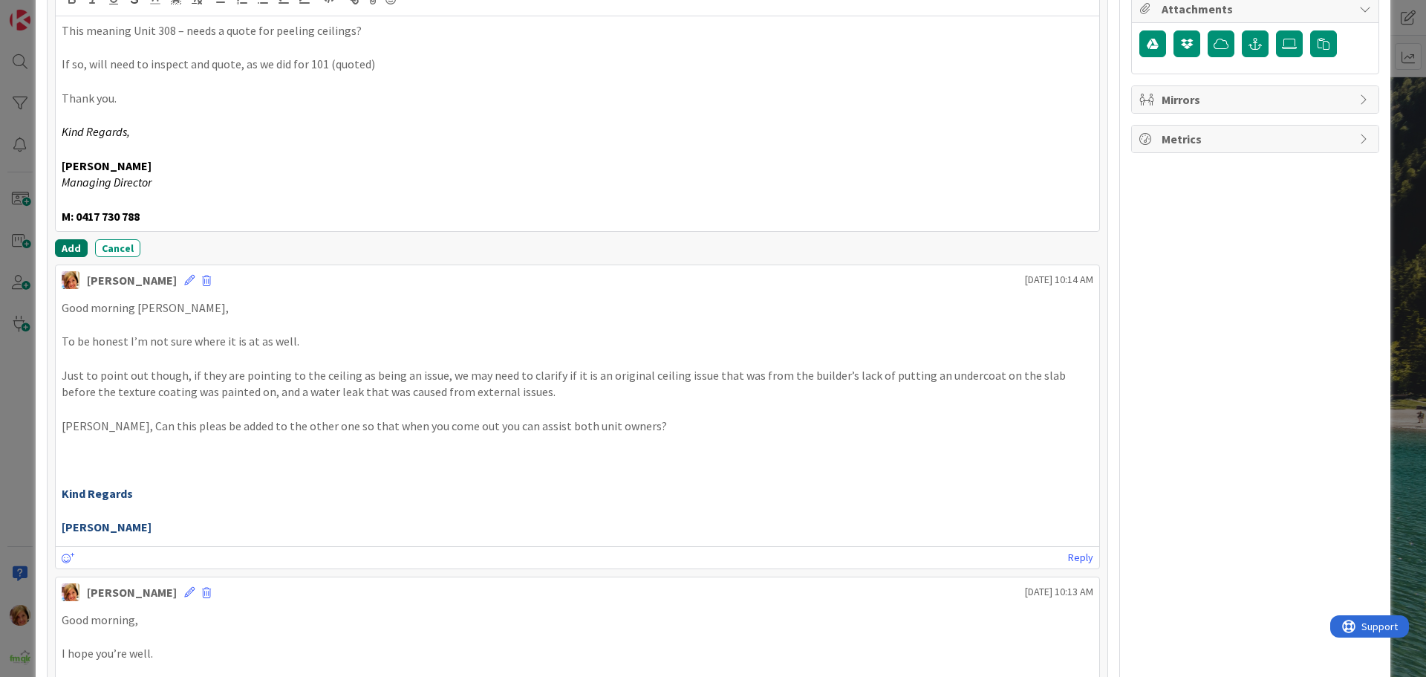  What do you see at coordinates (71, 248) in the screenshot?
I see `button: Add` at bounding box center [71, 248].